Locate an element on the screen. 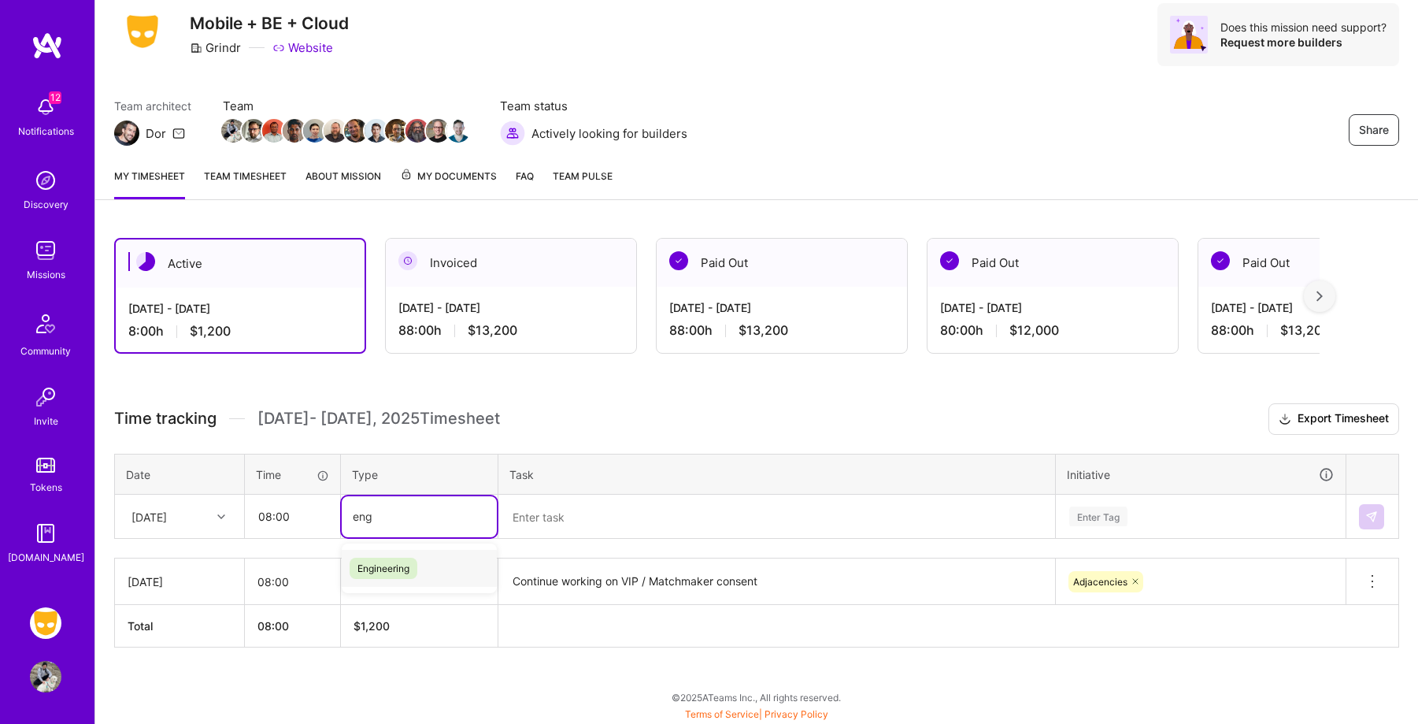 The width and height of the screenshot is (1418, 724). div: Active is located at coordinates (240, 263).